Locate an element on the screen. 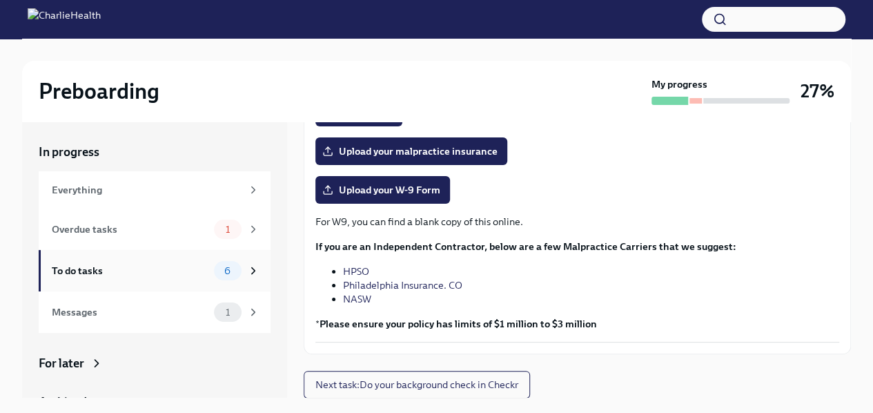 The image size is (873, 413). a: Archived is located at coordinates (155, 402).